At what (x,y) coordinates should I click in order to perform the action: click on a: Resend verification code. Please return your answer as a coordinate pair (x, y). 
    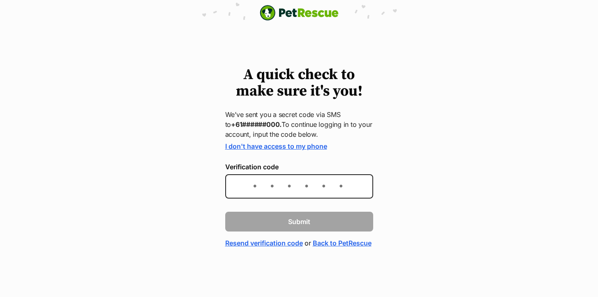
    Looking at the image, I should click on (264, 243).